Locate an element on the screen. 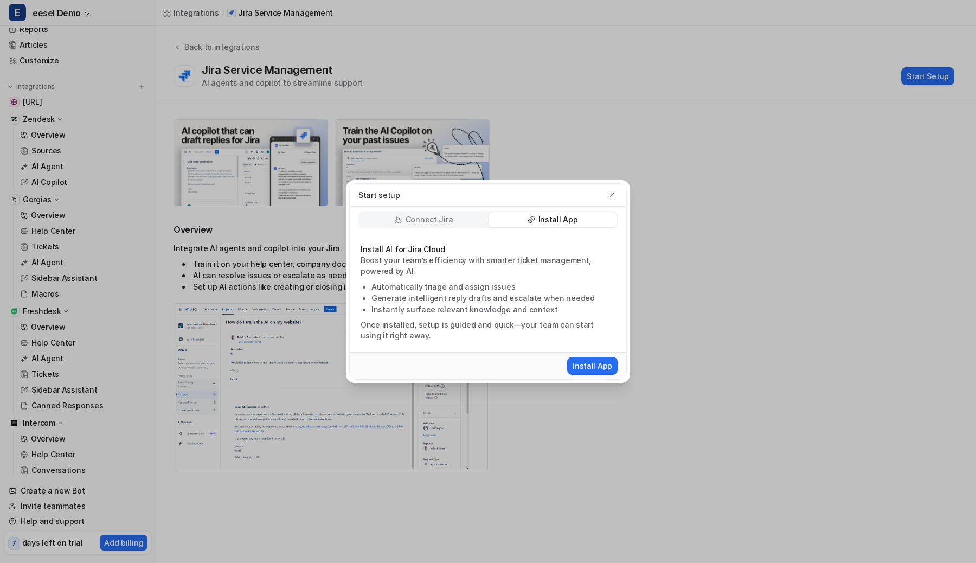  p: Boost your team’s efficiency with smarter ticket management, powered by AI. is located at coordinates (488, 266).